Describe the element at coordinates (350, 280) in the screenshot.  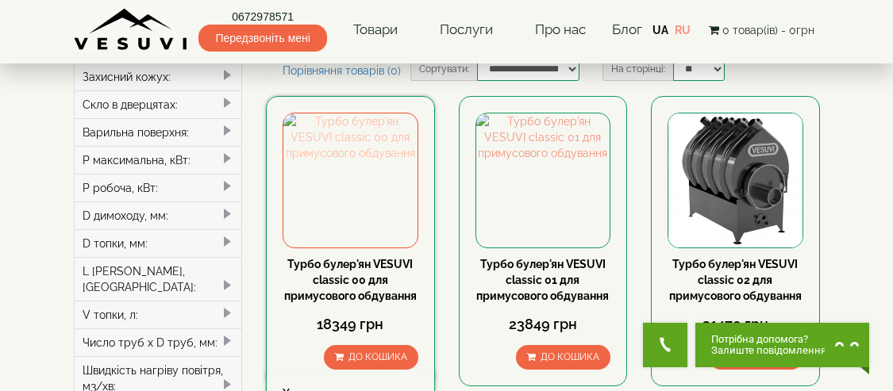
I see `a: Турбо булер'ян VESUVI classic 00 для примусового обдування` at that location.